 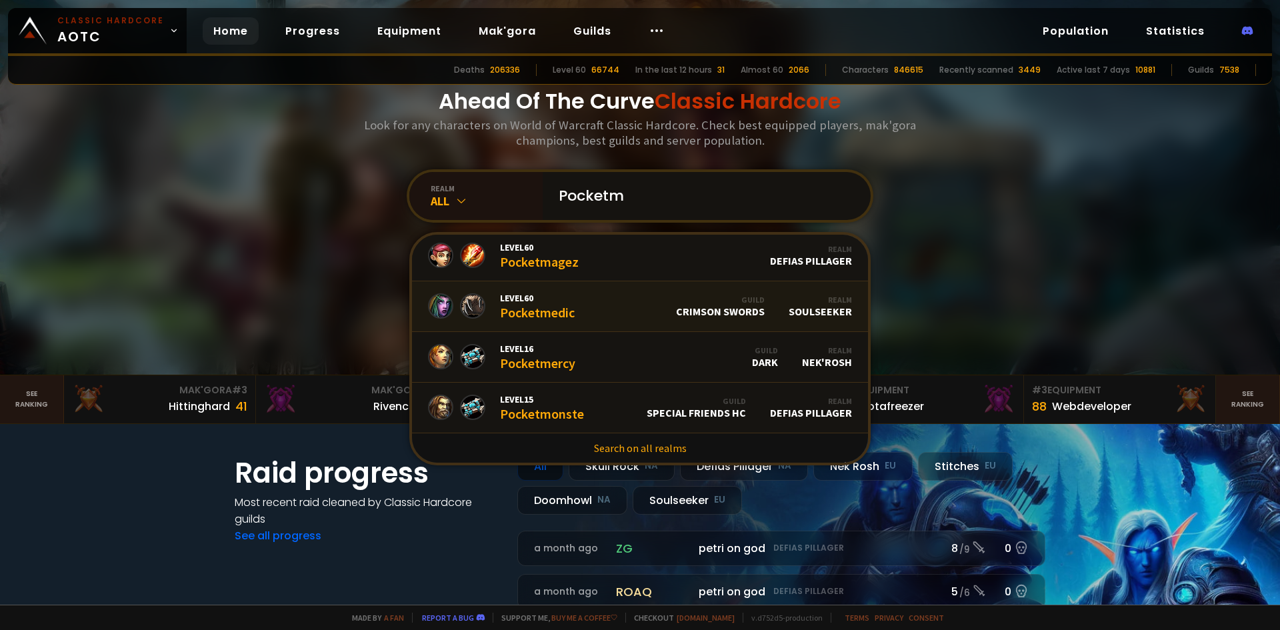 What do you see at coordinates (696, 407) in the screenshot?
I see `div: Special Friends HC` at bounding box center [696, 407].